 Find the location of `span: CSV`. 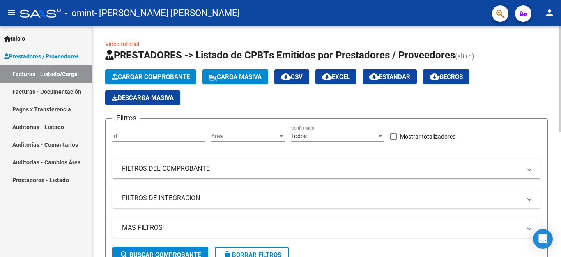

span: CSV is located at coordinates (292, 77).